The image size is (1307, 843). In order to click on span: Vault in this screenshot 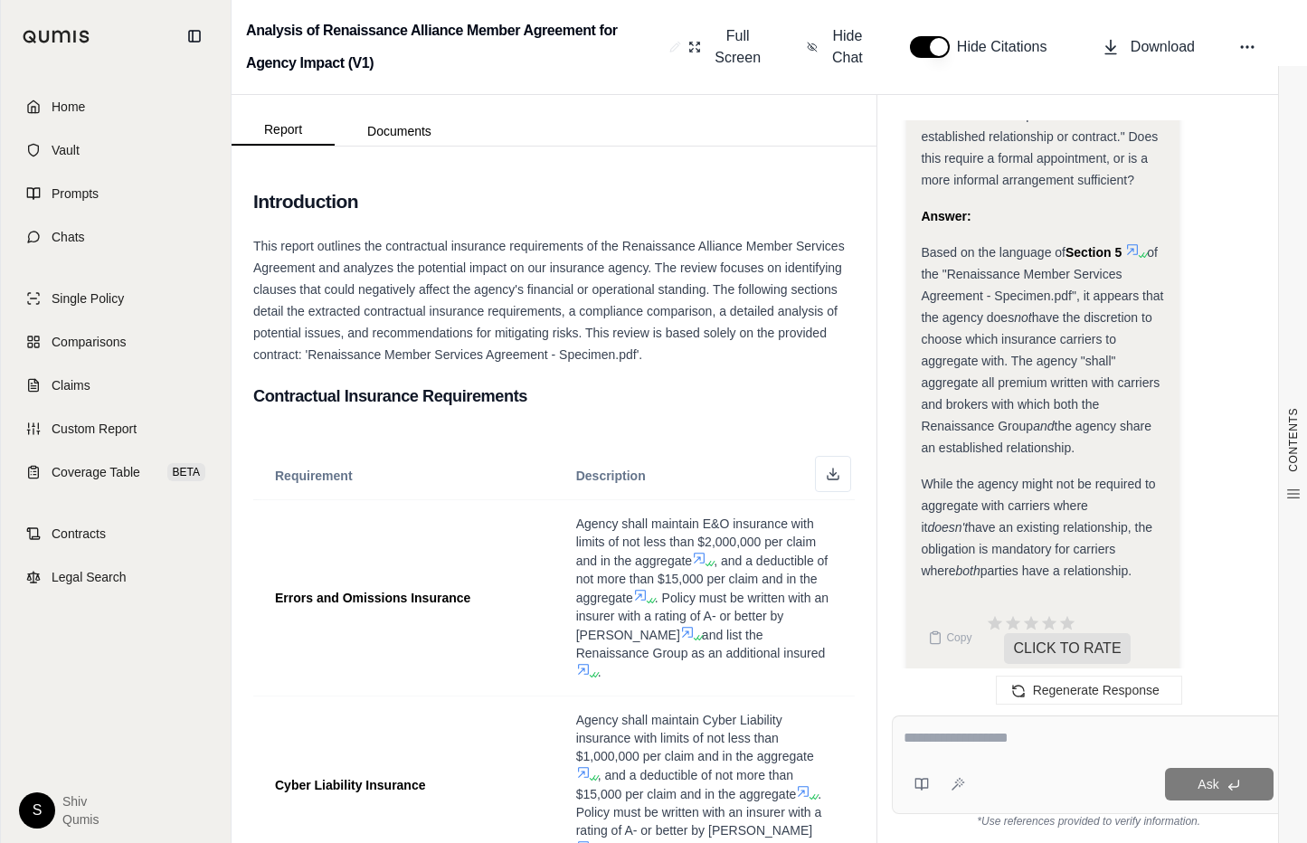, I will do `click(65, 150)`.